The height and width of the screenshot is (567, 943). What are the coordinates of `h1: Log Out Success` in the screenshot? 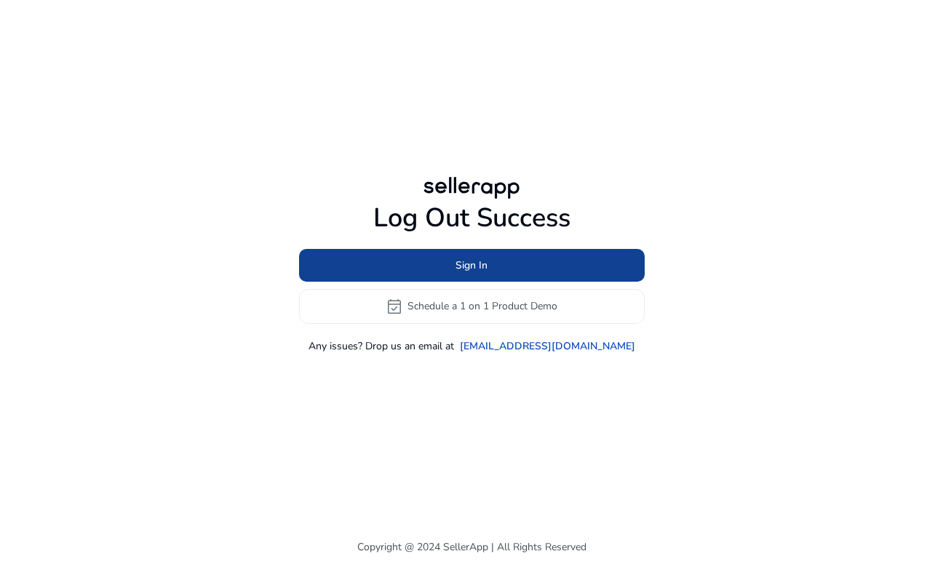 It's located at (472, 218).